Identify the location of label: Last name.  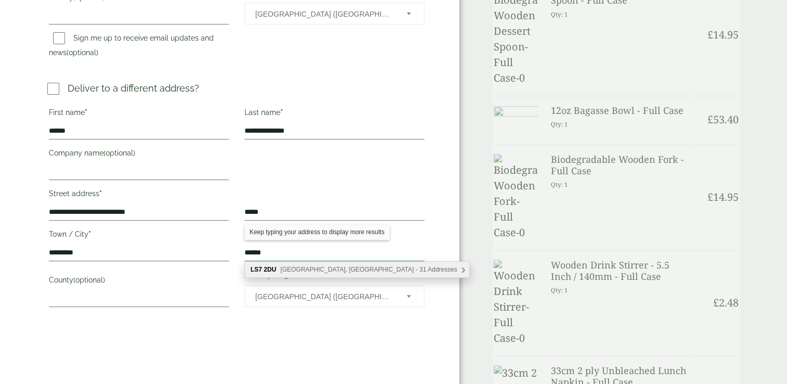
(335, 114).